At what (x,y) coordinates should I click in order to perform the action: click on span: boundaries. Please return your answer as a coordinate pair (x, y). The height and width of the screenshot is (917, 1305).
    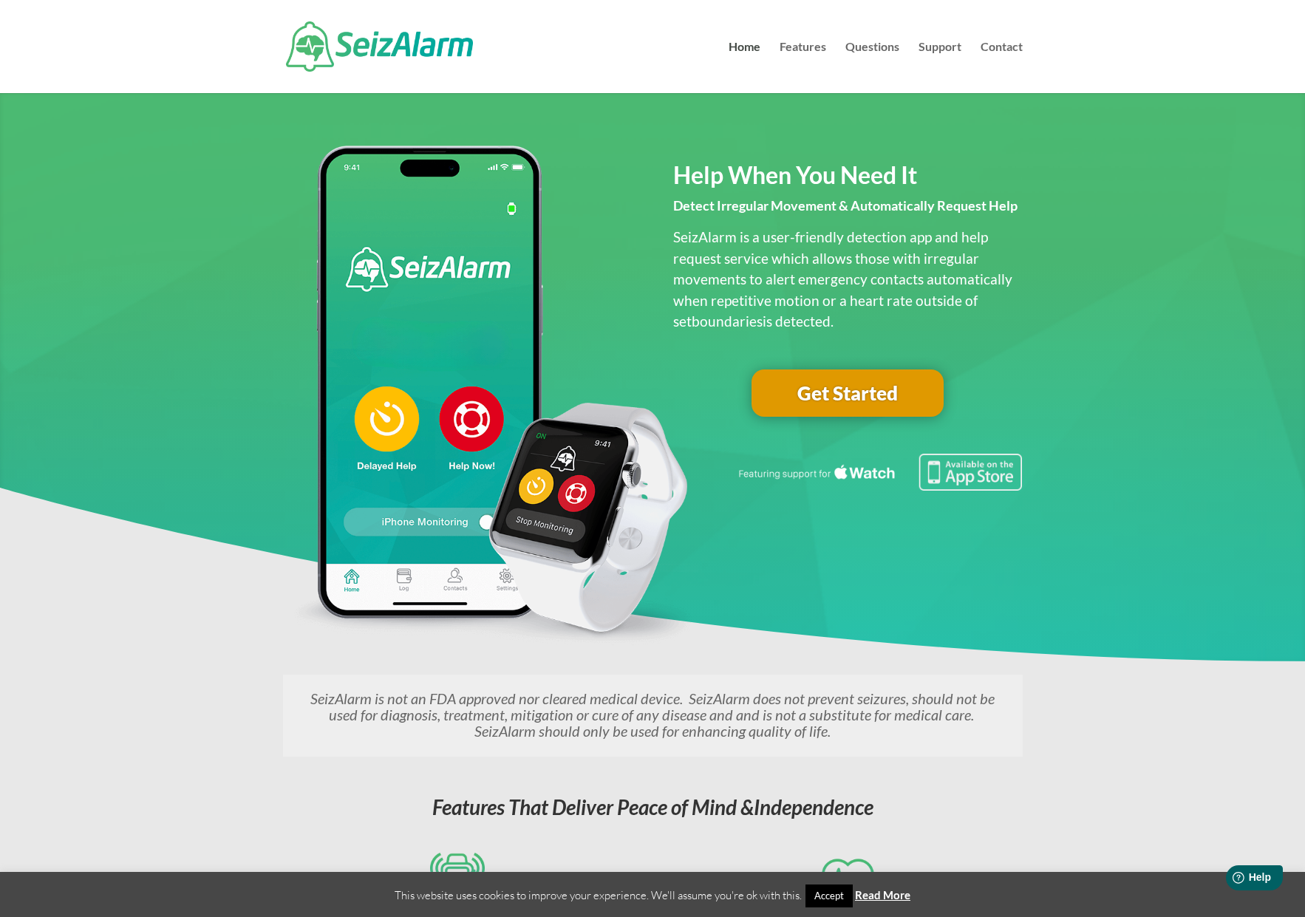
    Looking at the image, I should click on (727, 321).